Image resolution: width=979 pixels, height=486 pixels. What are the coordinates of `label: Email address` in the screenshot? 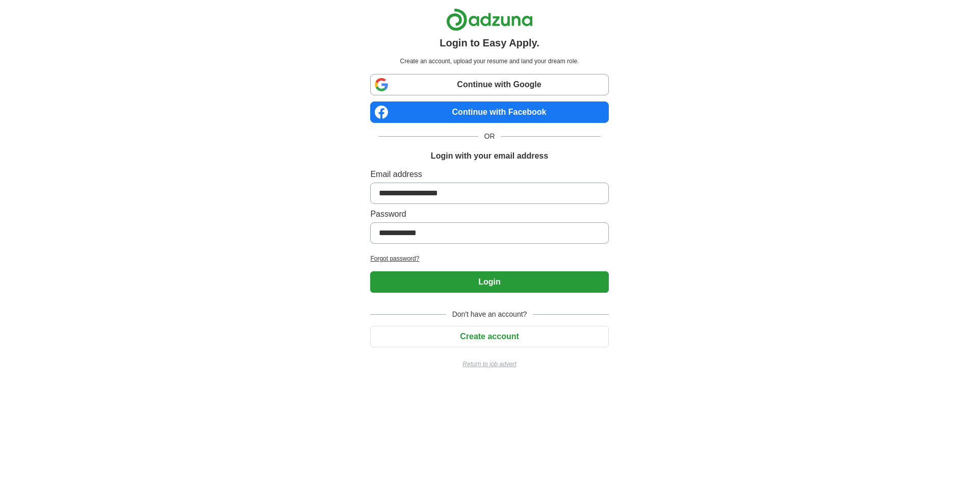 It's located at (489, 174).